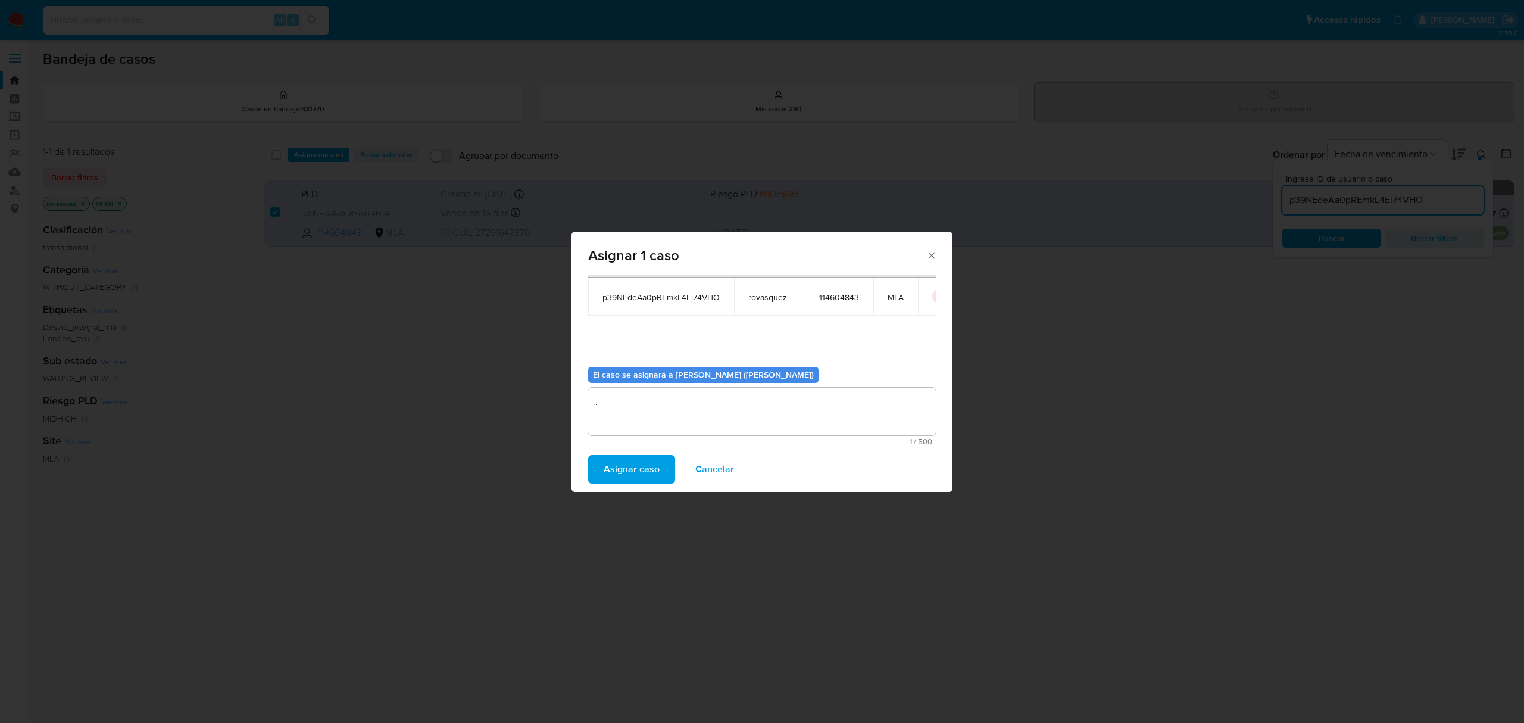  What do you see at coordinates (762, 441) in the screenshot?
I see `span: Máximo 500 caracteres` at bounding box center [762, 441].